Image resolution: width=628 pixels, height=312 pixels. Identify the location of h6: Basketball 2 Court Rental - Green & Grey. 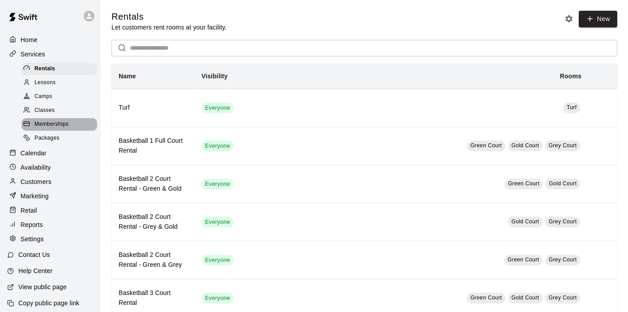
(153, 260).